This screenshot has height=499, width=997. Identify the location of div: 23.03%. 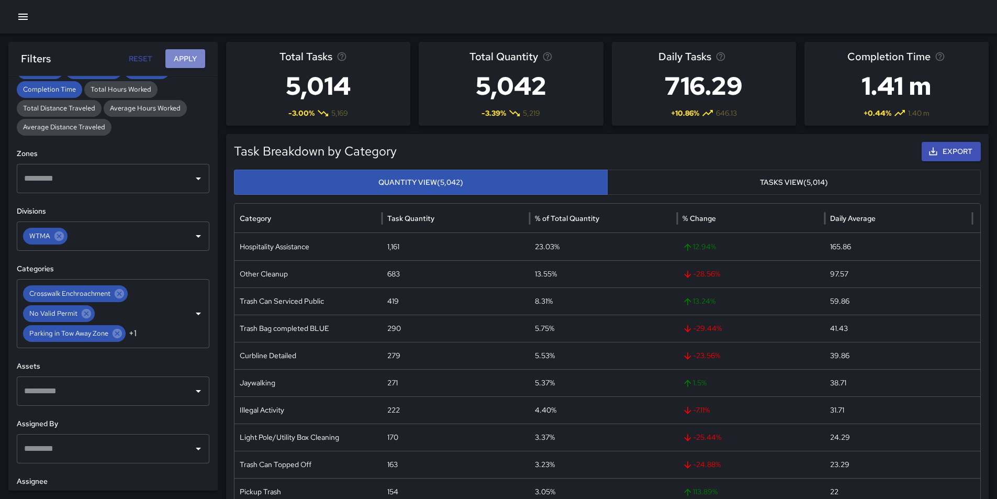
(603, 246).